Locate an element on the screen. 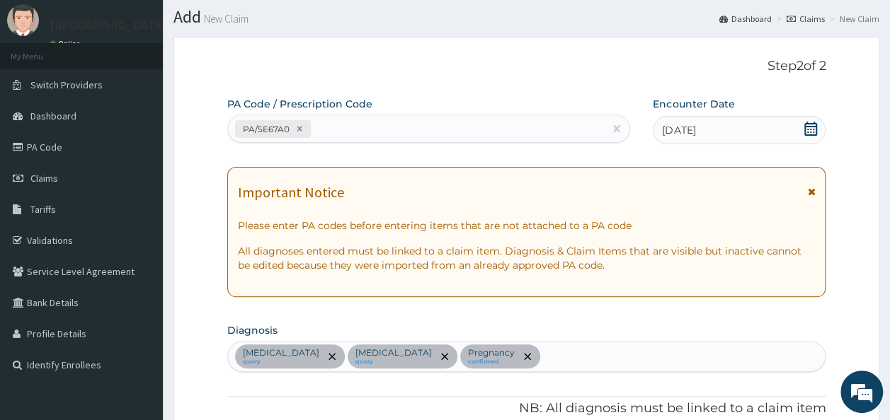 The height and width of the screenshot is (420, 890). span: We're online! is located at coordinates (139, 194).